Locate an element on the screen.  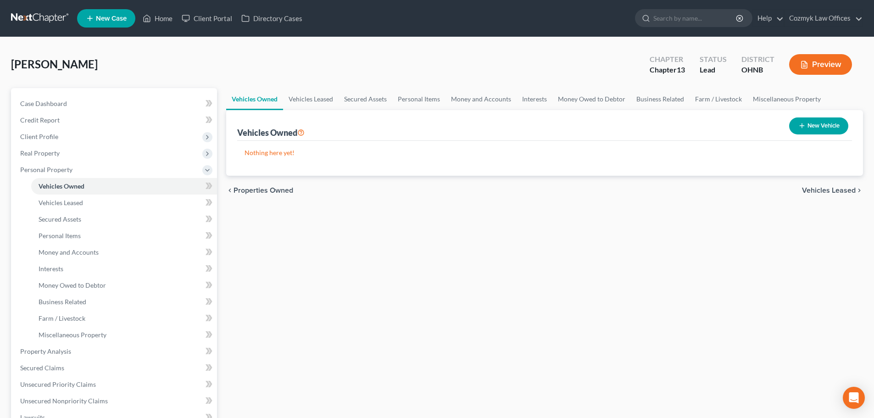
span: Farm / Livestock is located at coordinates (62, 318).